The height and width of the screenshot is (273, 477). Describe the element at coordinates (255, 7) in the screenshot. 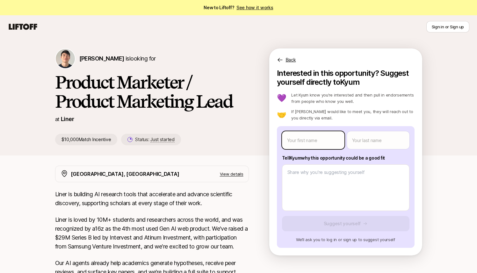

I see `a: See how it works` at that location.